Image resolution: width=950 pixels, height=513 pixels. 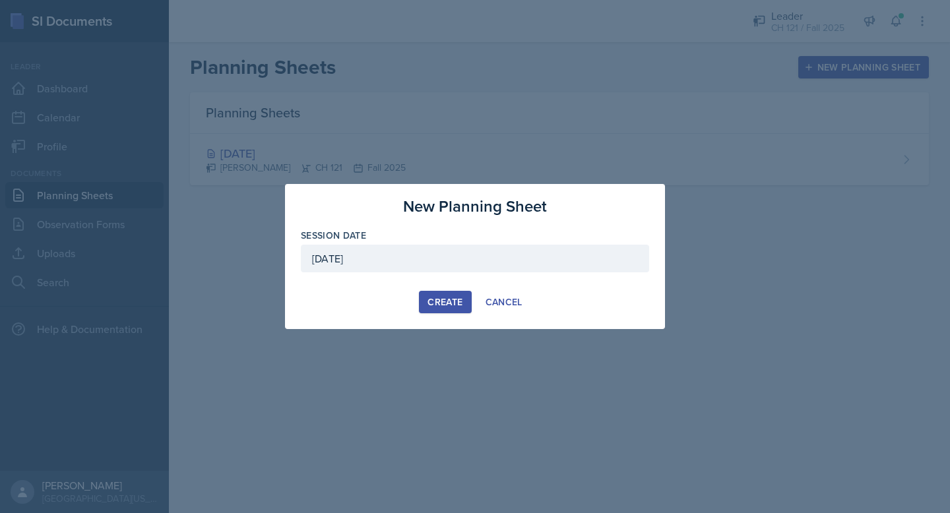 I want to click on button: Create, so click(x=445, y=302).